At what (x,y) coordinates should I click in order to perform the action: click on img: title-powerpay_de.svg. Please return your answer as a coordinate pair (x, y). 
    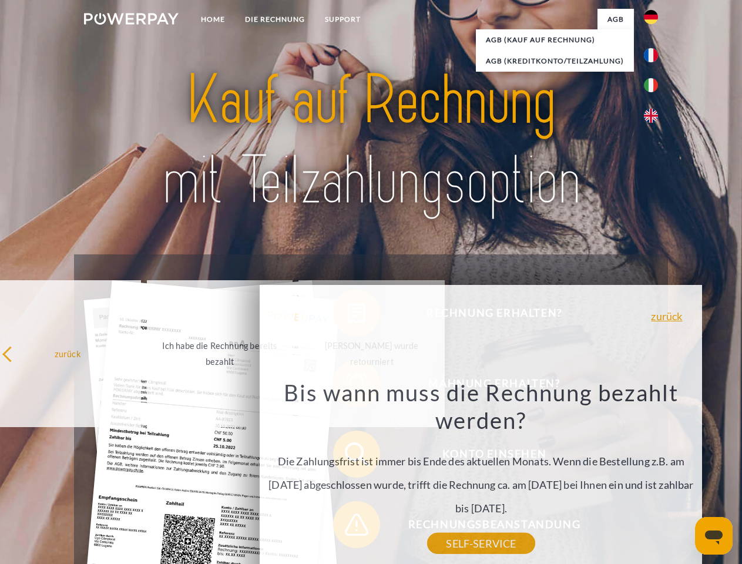
    Looking at the image, I should click on (371, 140).